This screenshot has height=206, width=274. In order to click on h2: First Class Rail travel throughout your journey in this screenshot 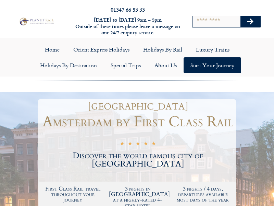, I will do `click(73, 194)`.